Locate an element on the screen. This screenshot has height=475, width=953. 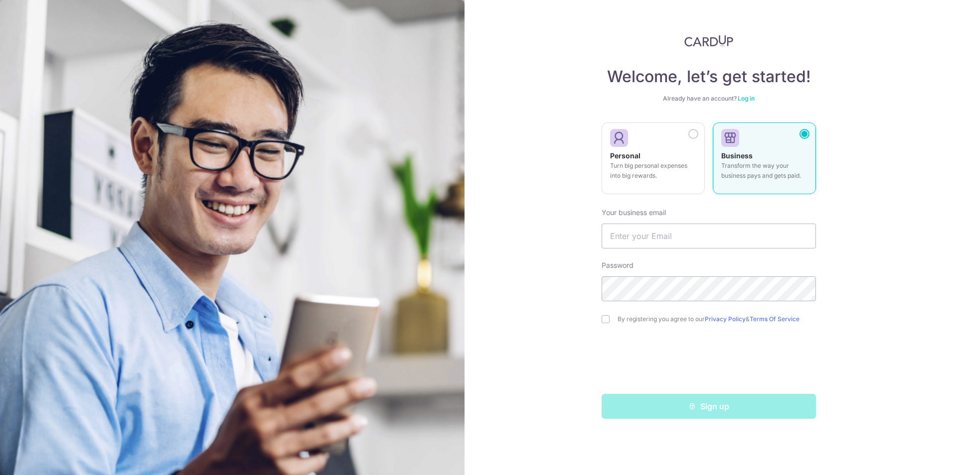
label: Your business email is located at coordinates (633, 213).